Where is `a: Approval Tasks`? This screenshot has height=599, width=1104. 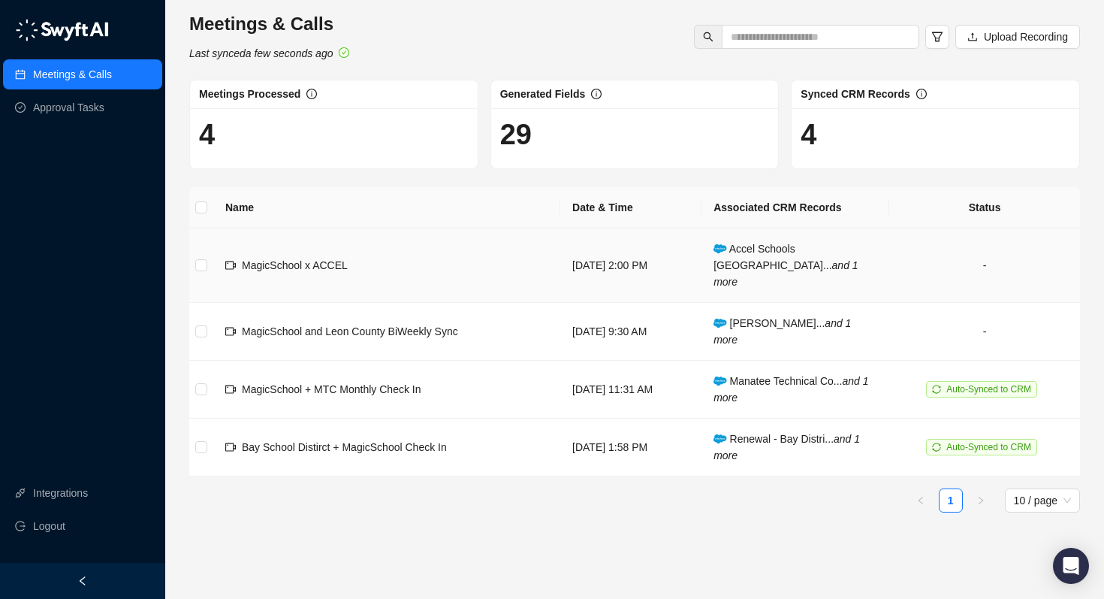 a: Approval Tasks is located at coordinates (68, 107).